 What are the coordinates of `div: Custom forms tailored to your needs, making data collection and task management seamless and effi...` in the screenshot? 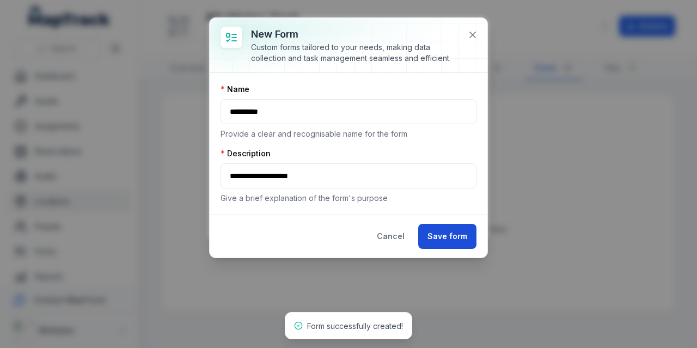 It's located at (355, 53).